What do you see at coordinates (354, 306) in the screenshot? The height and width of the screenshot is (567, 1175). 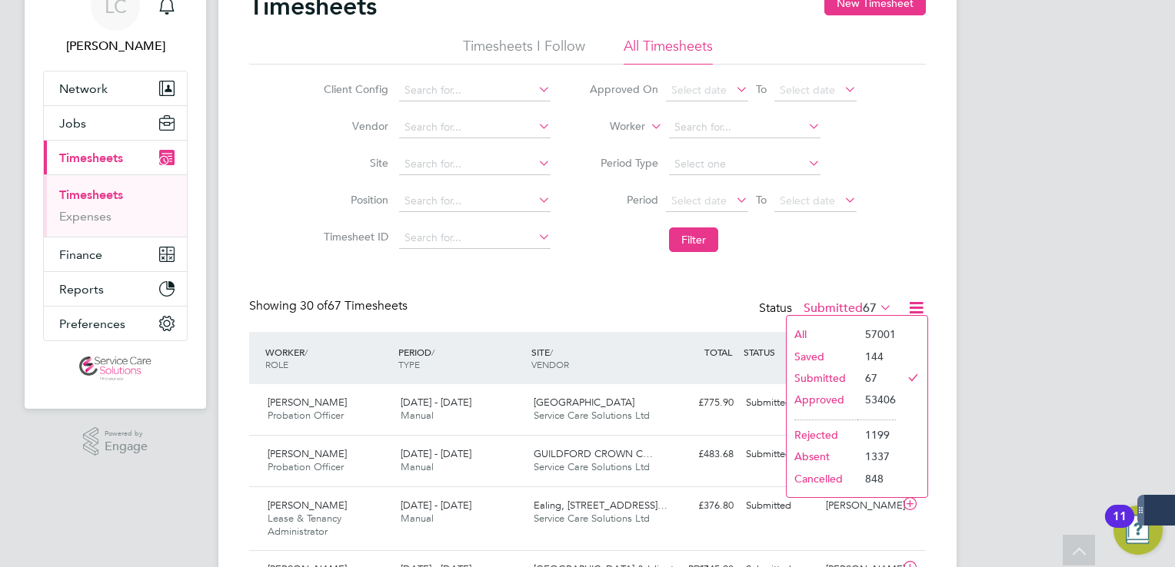 I see `span: 67 Timesheets` at bounding box center [354, 306].